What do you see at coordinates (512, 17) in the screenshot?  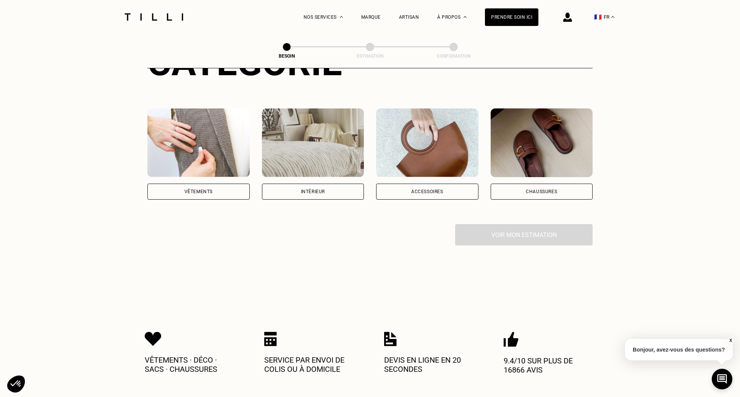 I see `a: Prendre soin ici` at bounding box center [512, 17].